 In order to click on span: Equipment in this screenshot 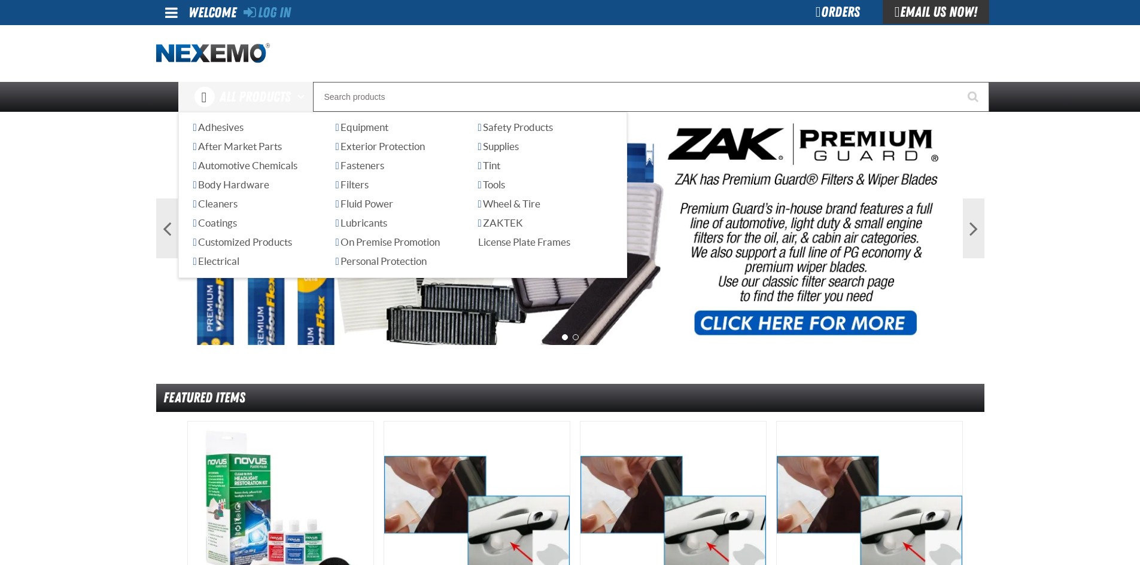, I will do `click(362, 127)`.